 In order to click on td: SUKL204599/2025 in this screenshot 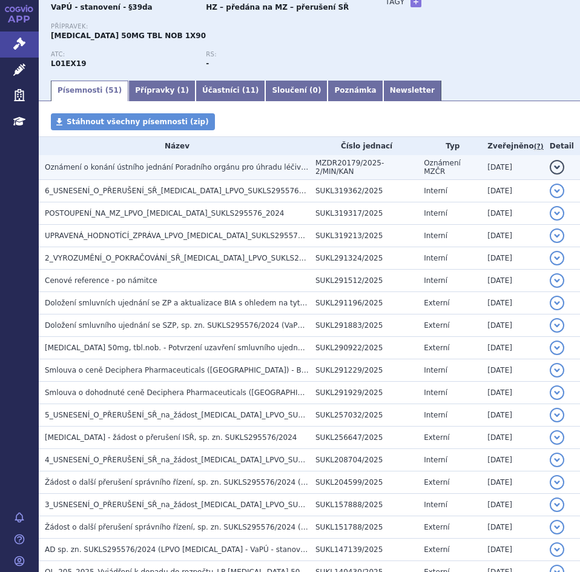, I will do `click(363, 481)`.